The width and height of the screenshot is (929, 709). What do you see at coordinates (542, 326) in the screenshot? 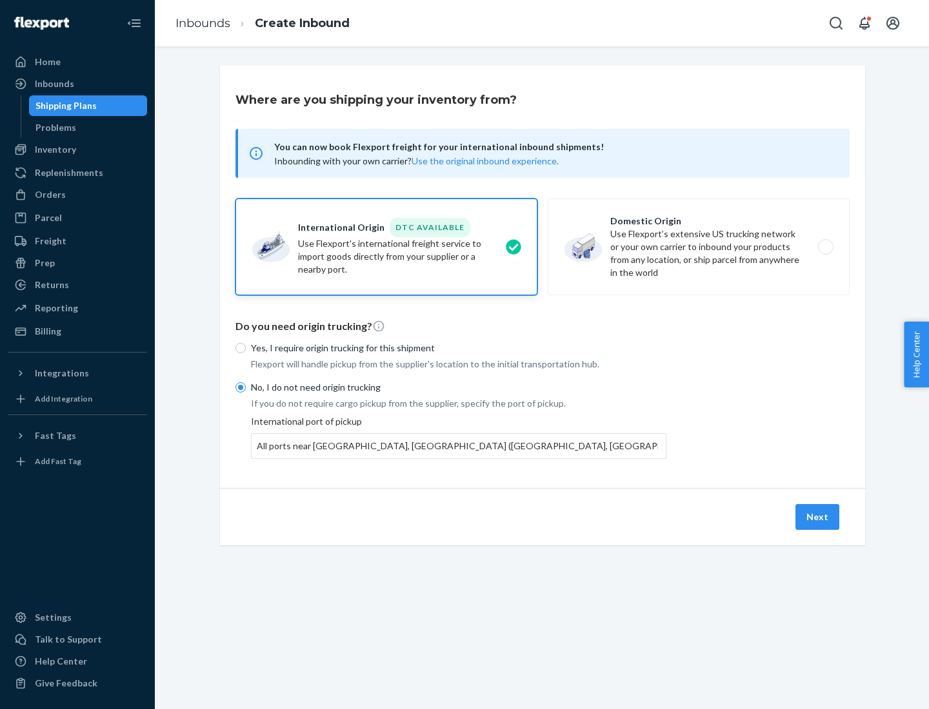
I see `p: Do you need origin trucking?` at bounding box center [542, 326].